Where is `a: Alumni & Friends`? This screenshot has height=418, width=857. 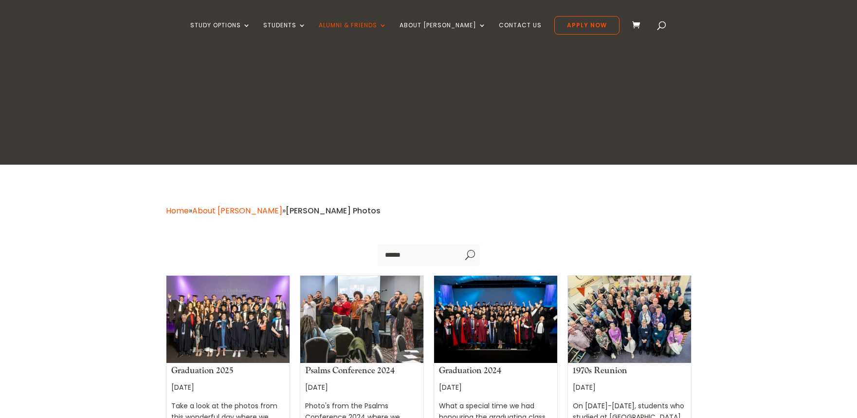 a: Alumni & Friends is located at coordinates (353, 33).